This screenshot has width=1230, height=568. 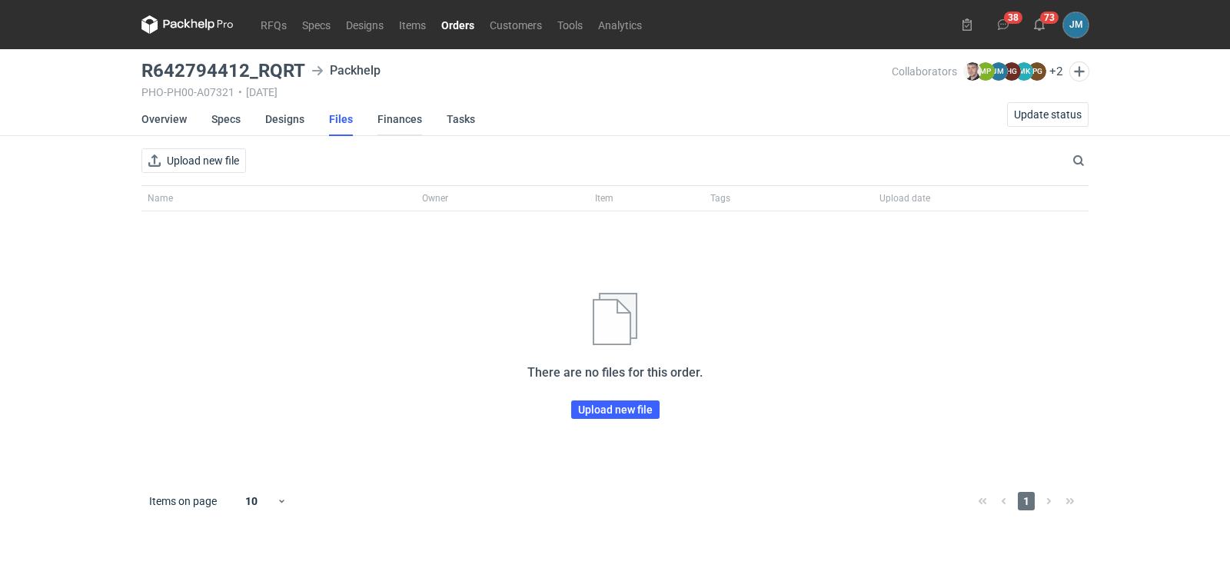 I want to click on a: Files, so click(x=340, y=119).